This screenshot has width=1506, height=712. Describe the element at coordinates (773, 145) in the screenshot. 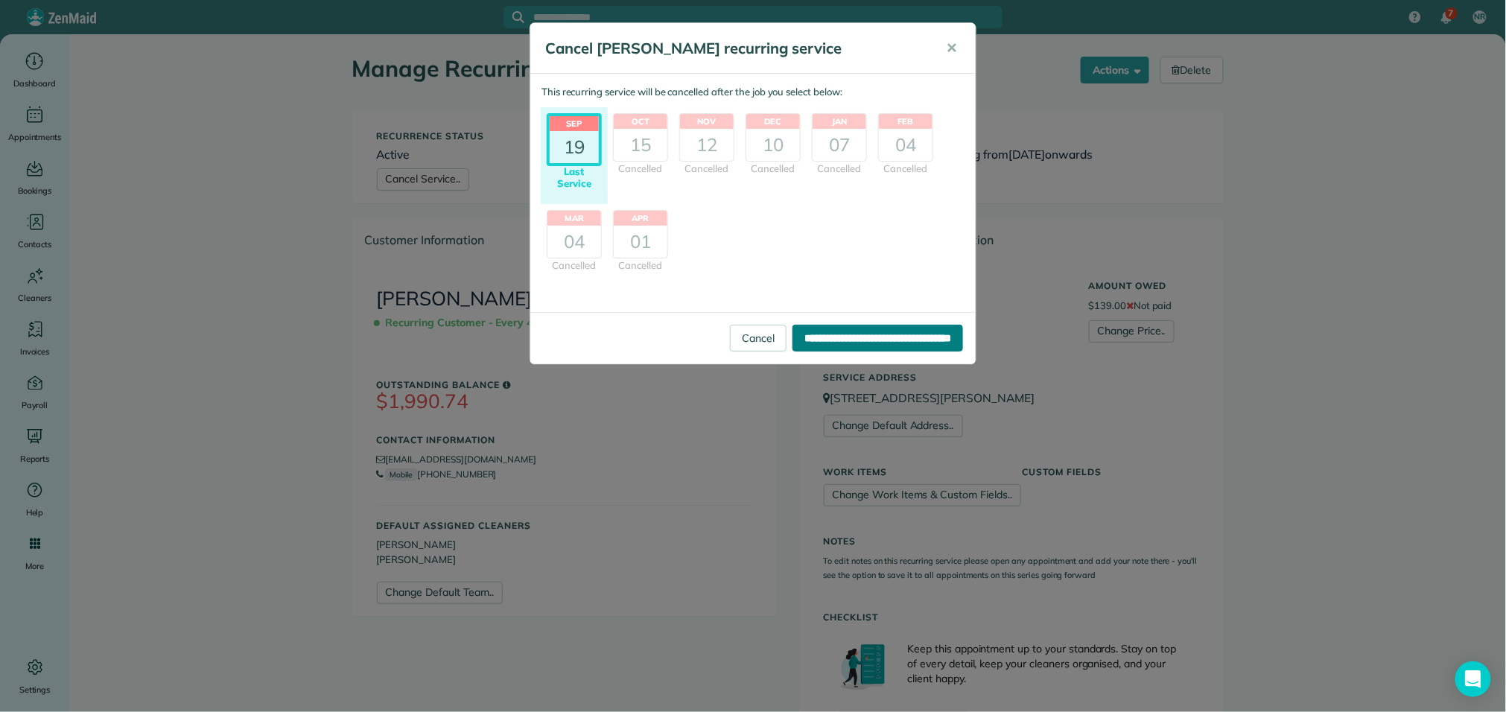

I see `div: 10` at that location.